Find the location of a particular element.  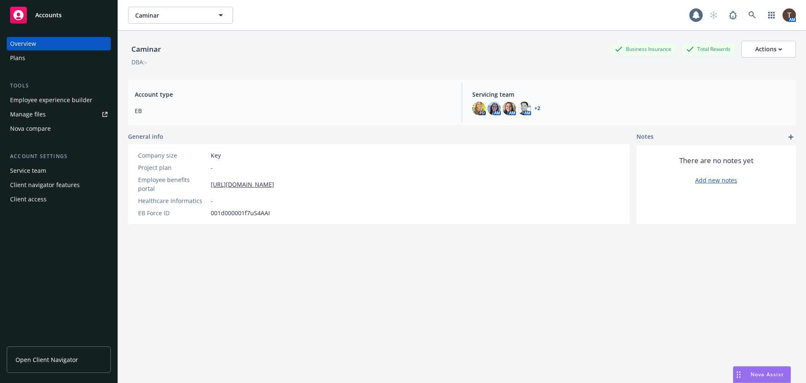

a: Service team is located at coordinates (59, 170).